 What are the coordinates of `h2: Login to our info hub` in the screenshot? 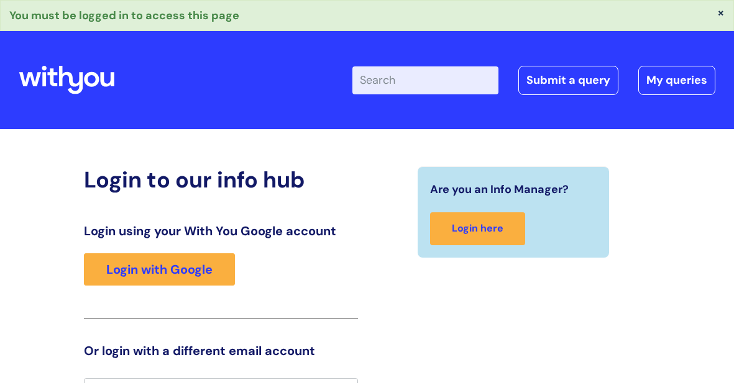 It's located at (221, 180).